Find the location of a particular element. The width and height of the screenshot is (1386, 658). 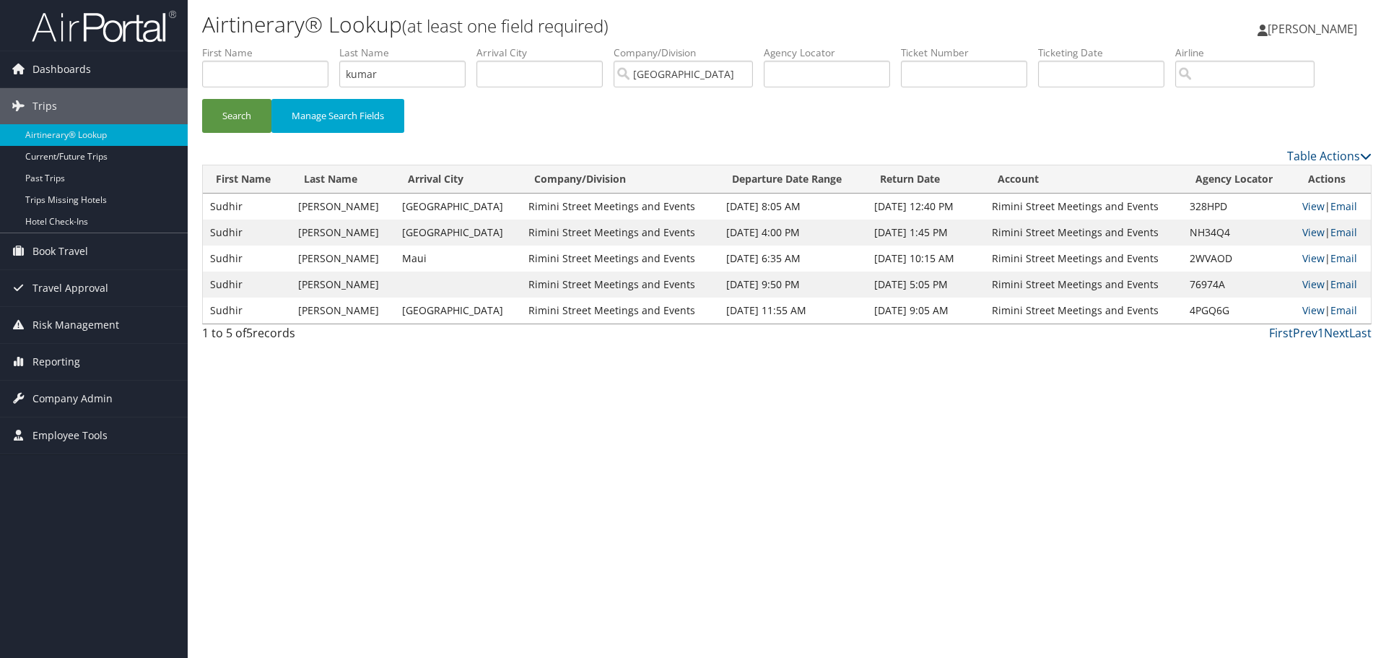

span: Reporting is located at coordinates (56, 362).